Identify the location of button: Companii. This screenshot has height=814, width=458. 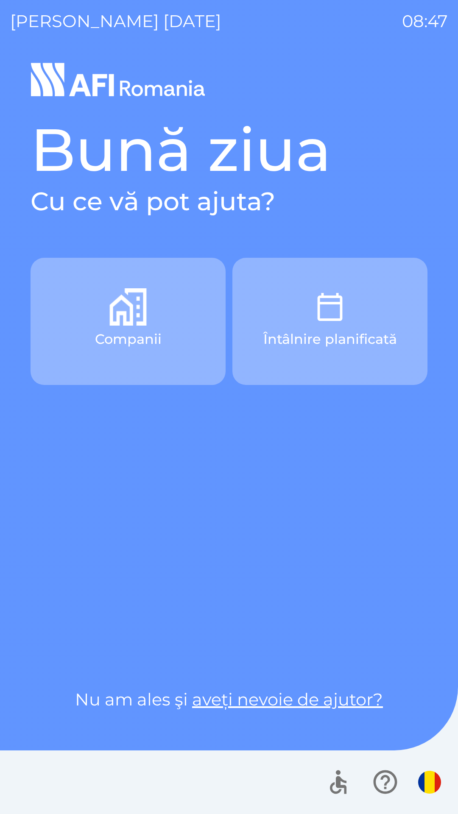
(128, 321).